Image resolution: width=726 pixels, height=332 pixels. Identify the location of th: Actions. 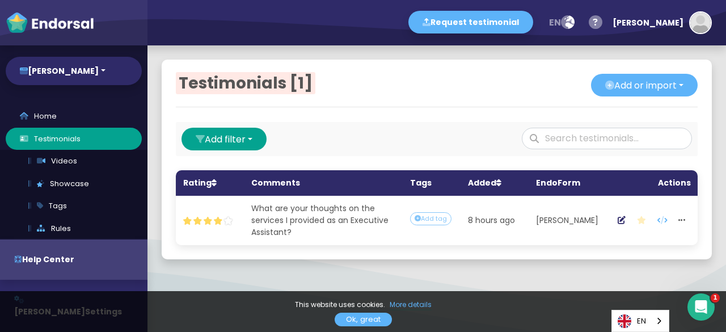
(651, 183).